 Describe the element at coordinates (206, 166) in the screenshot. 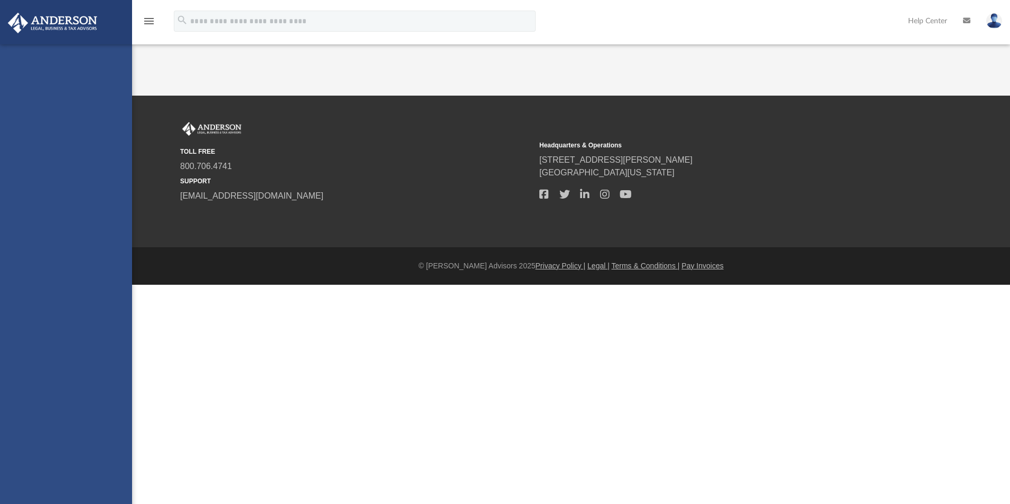

I see `a: 800.706.4741` at that location.